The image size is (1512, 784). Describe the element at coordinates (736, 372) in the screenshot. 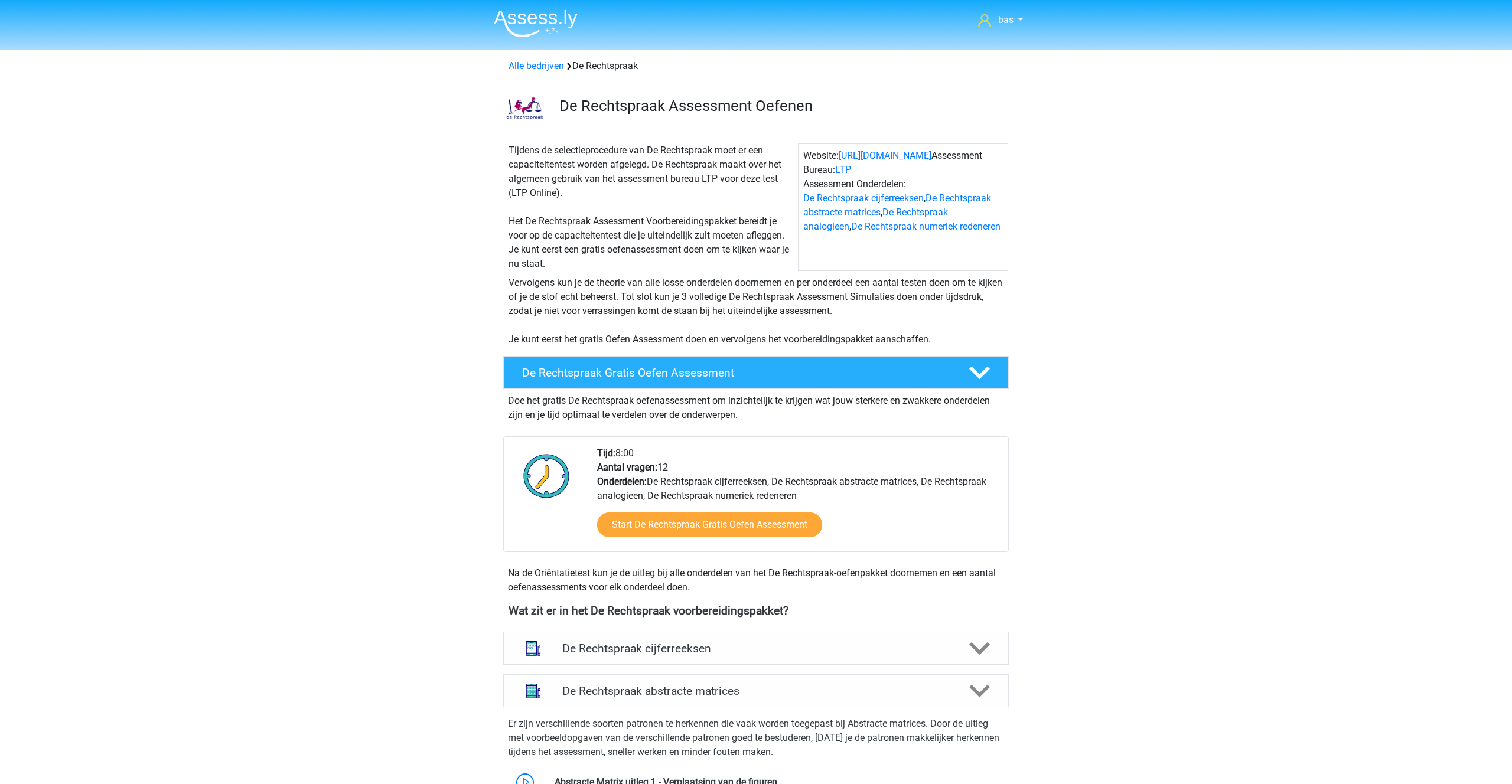

I see `h4: De Rechtspraak Gratis Oefen Assessment` at that location.